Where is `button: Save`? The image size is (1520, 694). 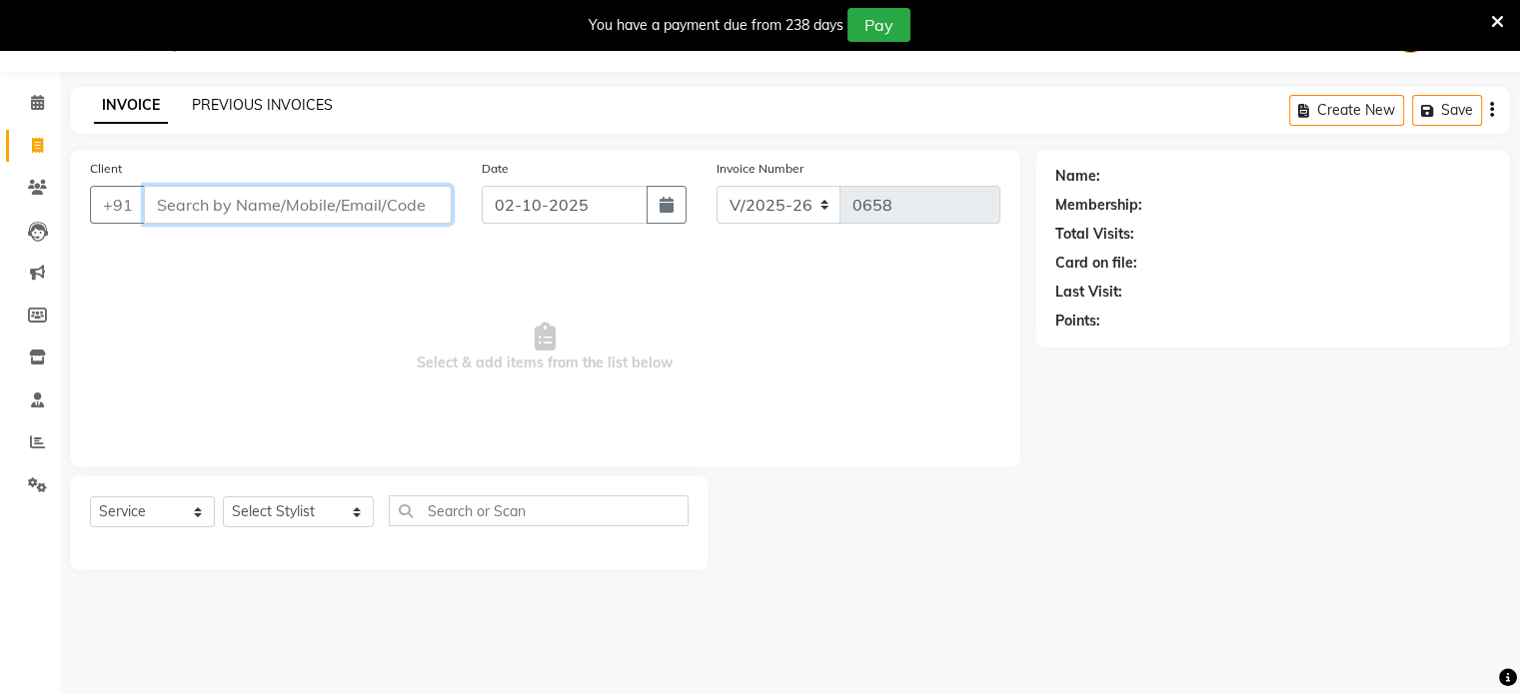 button: Save is located at coordinates (1447, 110).